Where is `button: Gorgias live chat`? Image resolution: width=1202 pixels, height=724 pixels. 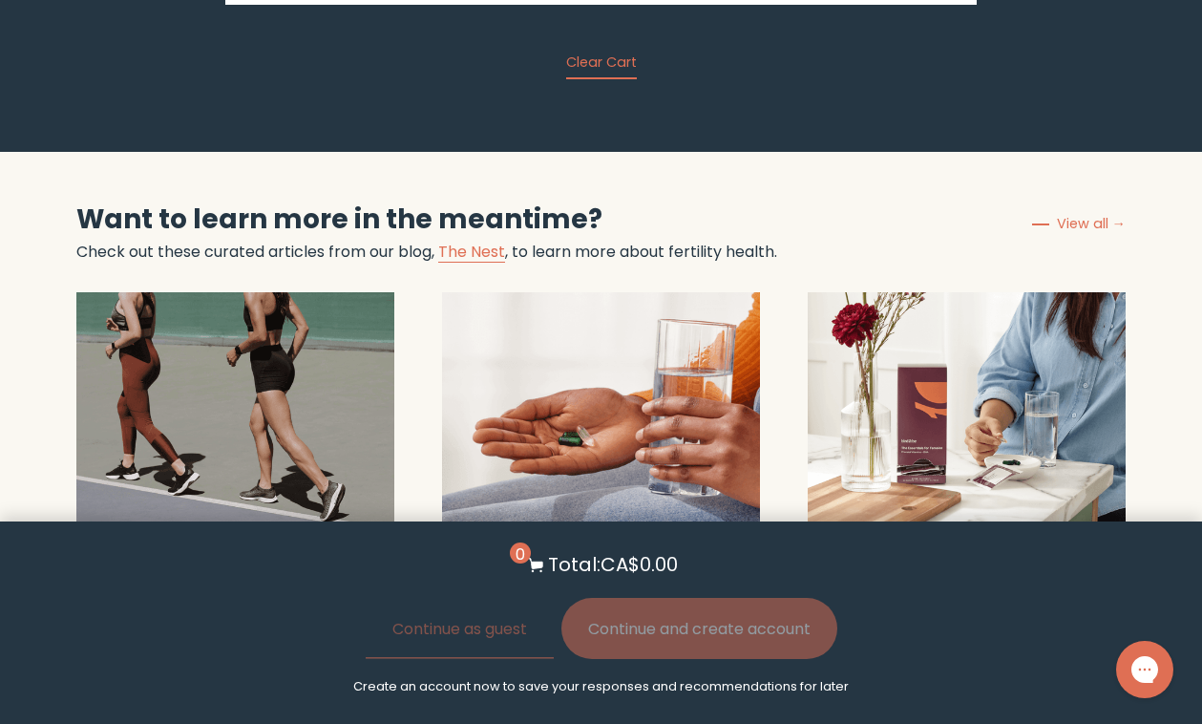 button: Gorgias live chat is located at coordinates (38, 35).